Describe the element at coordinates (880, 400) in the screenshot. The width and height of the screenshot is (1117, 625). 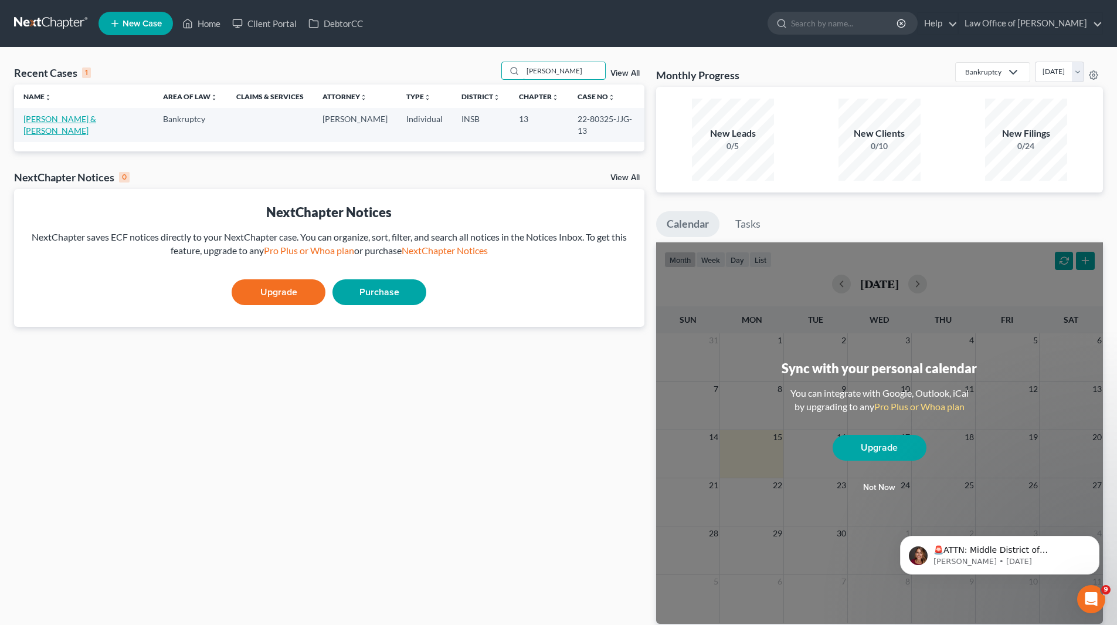
I see `div: You can integrate with Google, Outlook, iCal by upgrading to any` at that location.